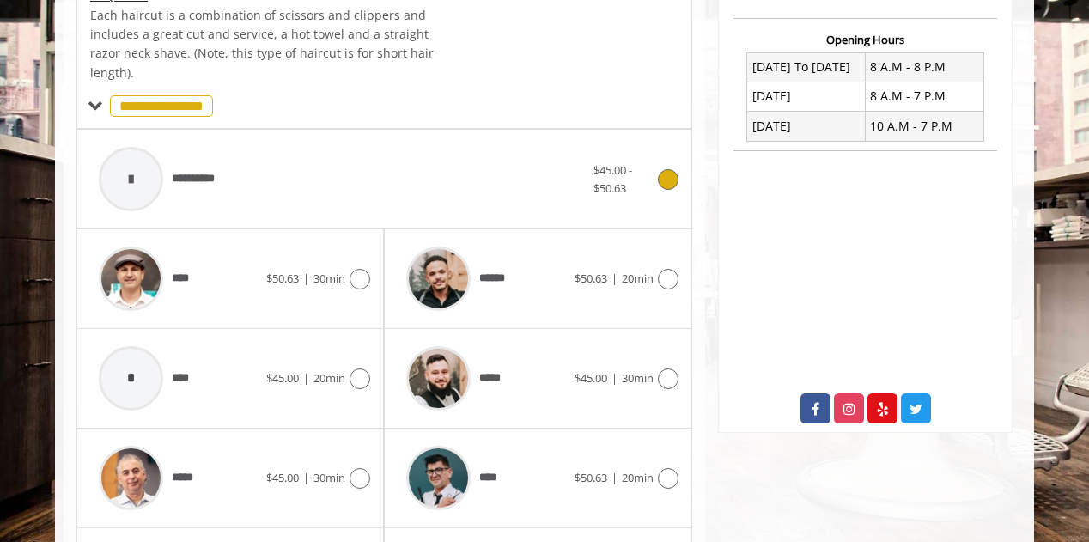  What do you see at coordinates (864, 39) in the screenshot?
I see `h3: Opening Hours` at bounding box center [864, 39].